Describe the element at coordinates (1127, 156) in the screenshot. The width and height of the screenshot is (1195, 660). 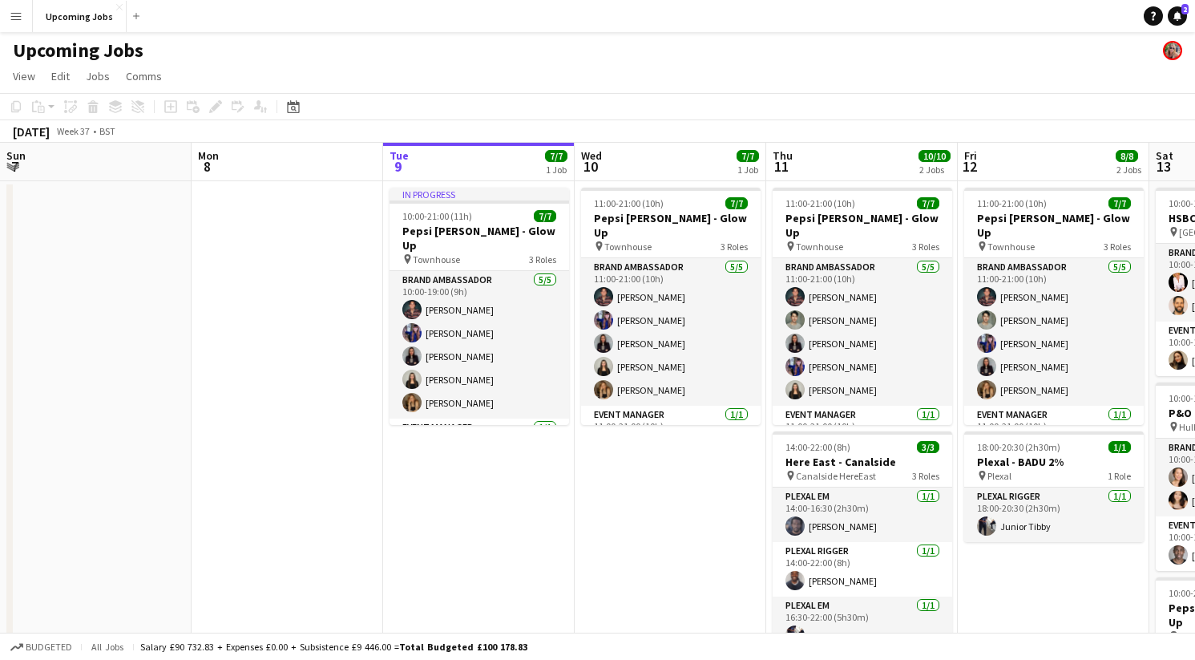
I see `span: 8/8` at that location.